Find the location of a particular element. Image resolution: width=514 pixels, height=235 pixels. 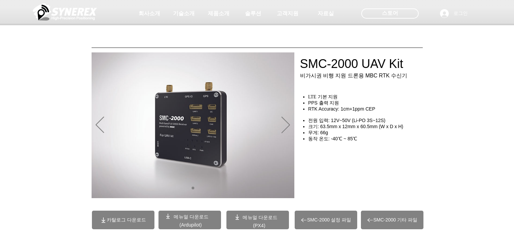

img: 씨너렉스_White_simbol_대지 1.png is located at coordinates (65, 12).